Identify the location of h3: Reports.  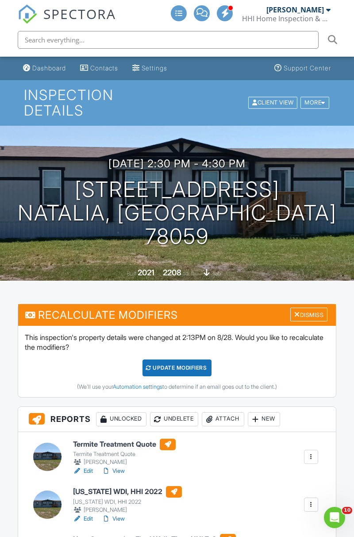
(177, 419).